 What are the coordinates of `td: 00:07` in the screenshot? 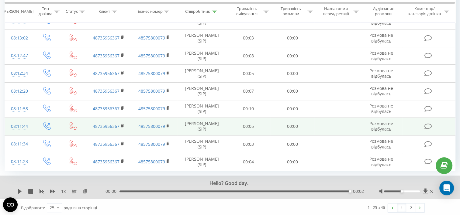 It's located at (248, 91).